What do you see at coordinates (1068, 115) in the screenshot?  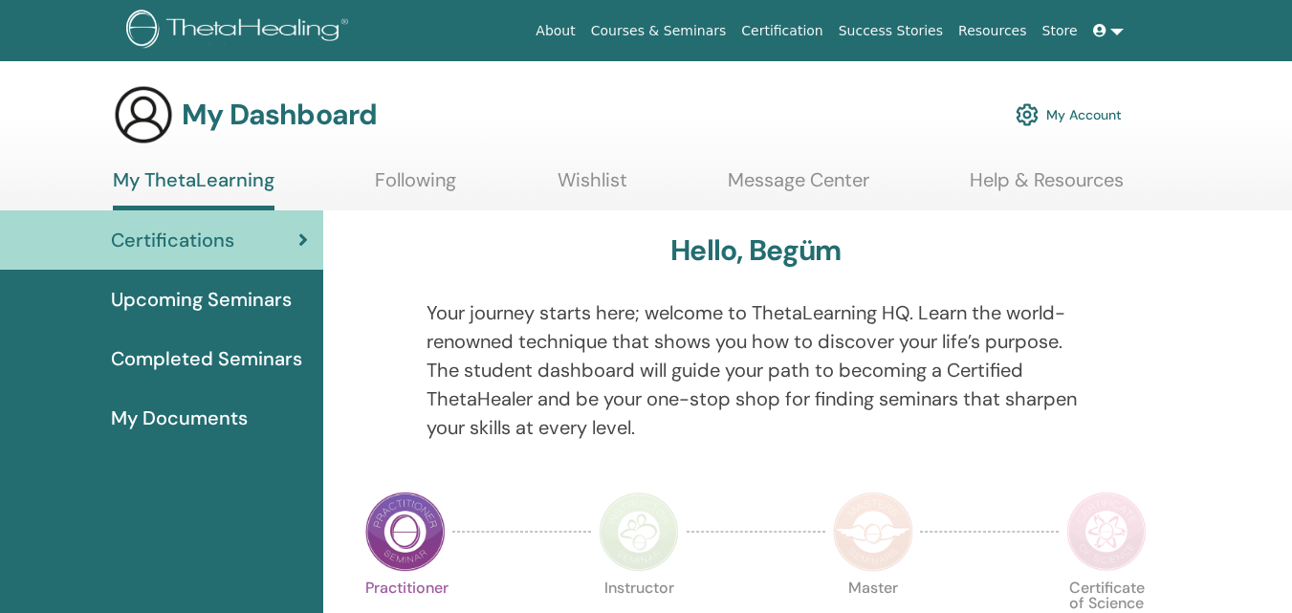 I see `a: My Account` at bounding box center [1068, 115].